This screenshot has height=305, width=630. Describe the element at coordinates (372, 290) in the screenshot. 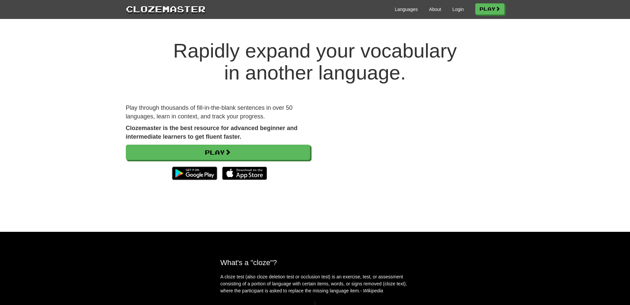

I see `em: - Wikipedia` at that location.